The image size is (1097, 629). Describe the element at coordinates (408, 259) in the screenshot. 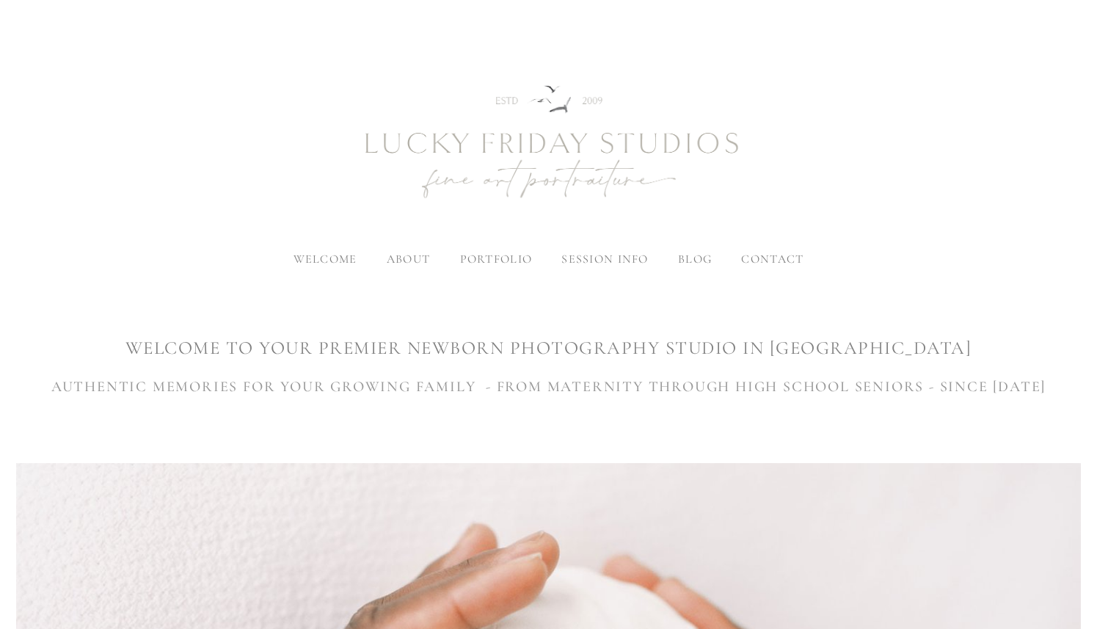

I see `label: about` at that location.